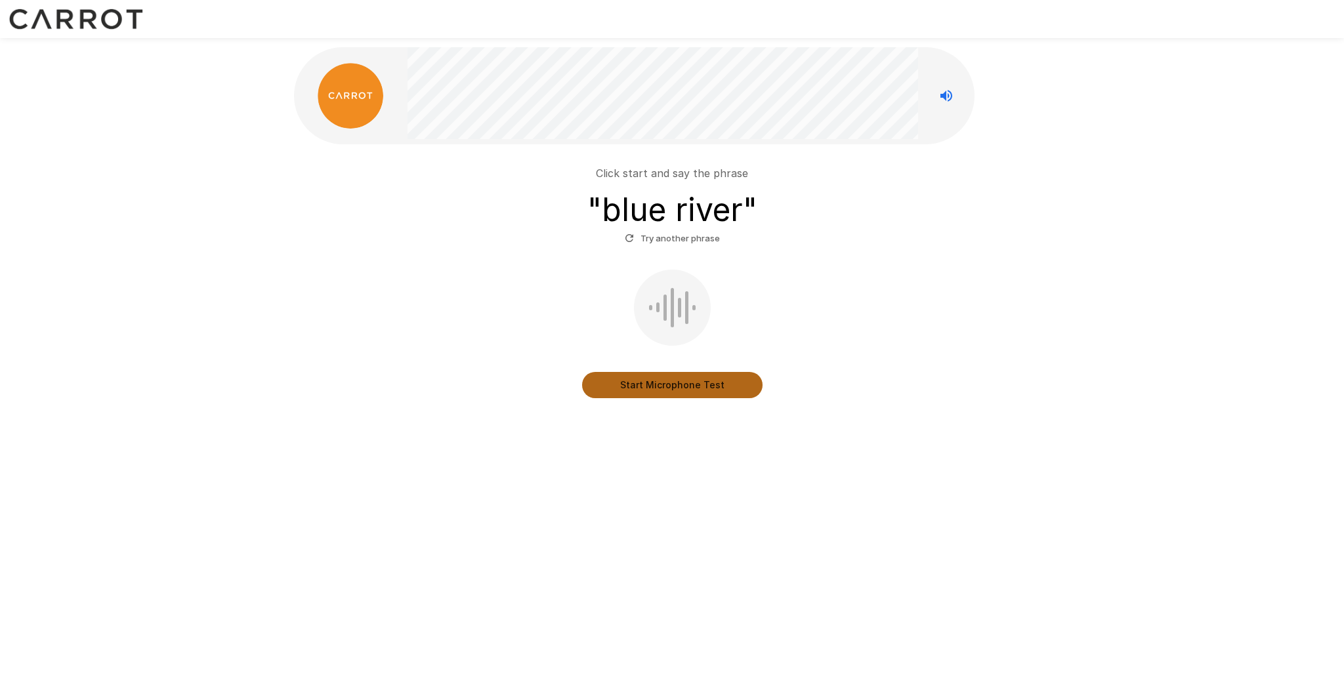  Describe the element at coordinates (672, 173) in the screenshot. I see `p: Click start and say the phrase` at that location.